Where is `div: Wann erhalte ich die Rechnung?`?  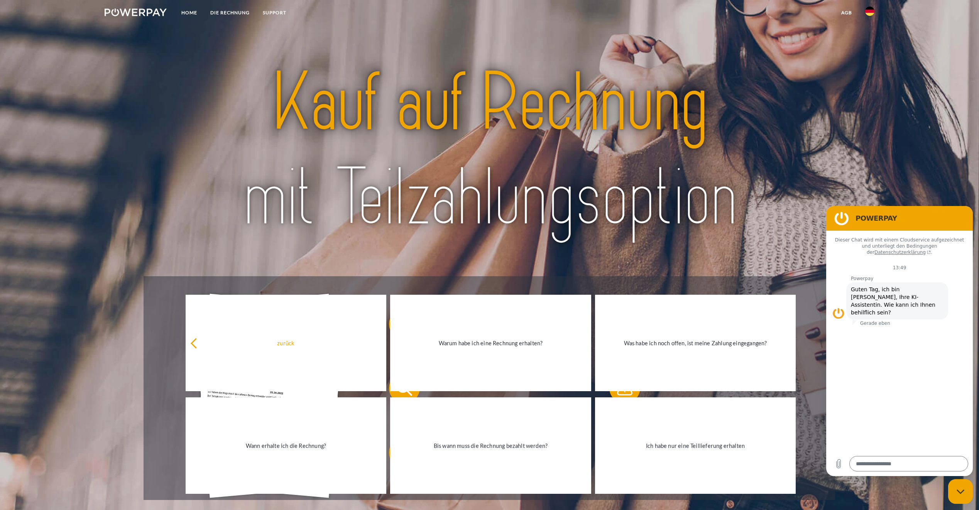 div: Wann erhalte ich die Rechnung? is located at coordinates (286, 446).